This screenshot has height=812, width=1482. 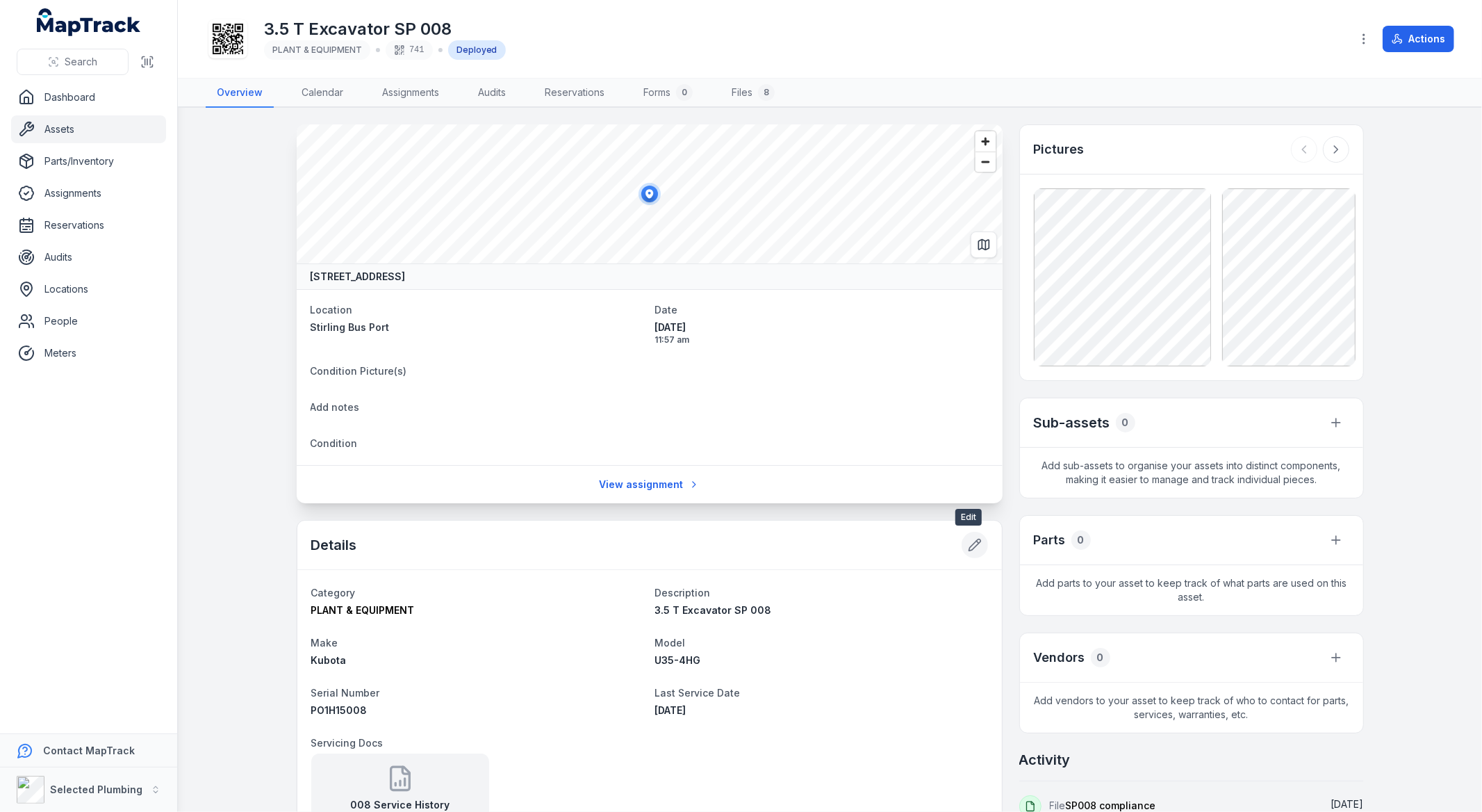 I want to click on h2: Details, so click(x=335, y=545).